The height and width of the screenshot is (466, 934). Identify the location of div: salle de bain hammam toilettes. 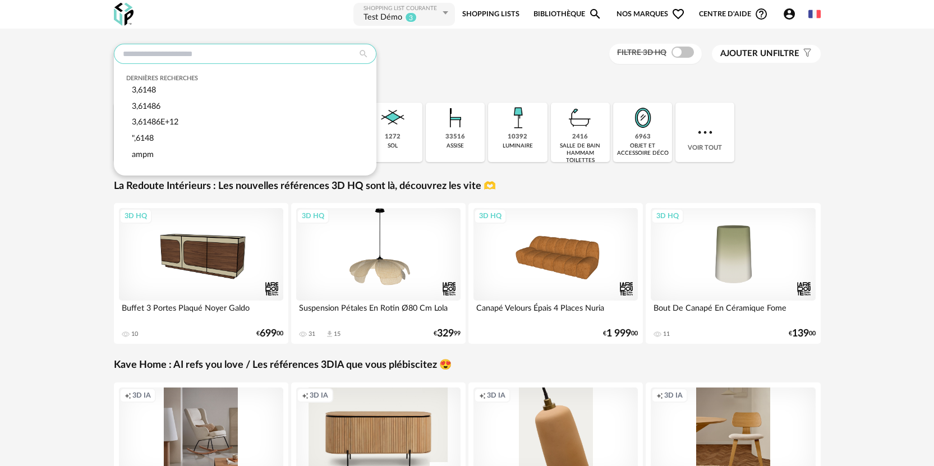
(580, 153).